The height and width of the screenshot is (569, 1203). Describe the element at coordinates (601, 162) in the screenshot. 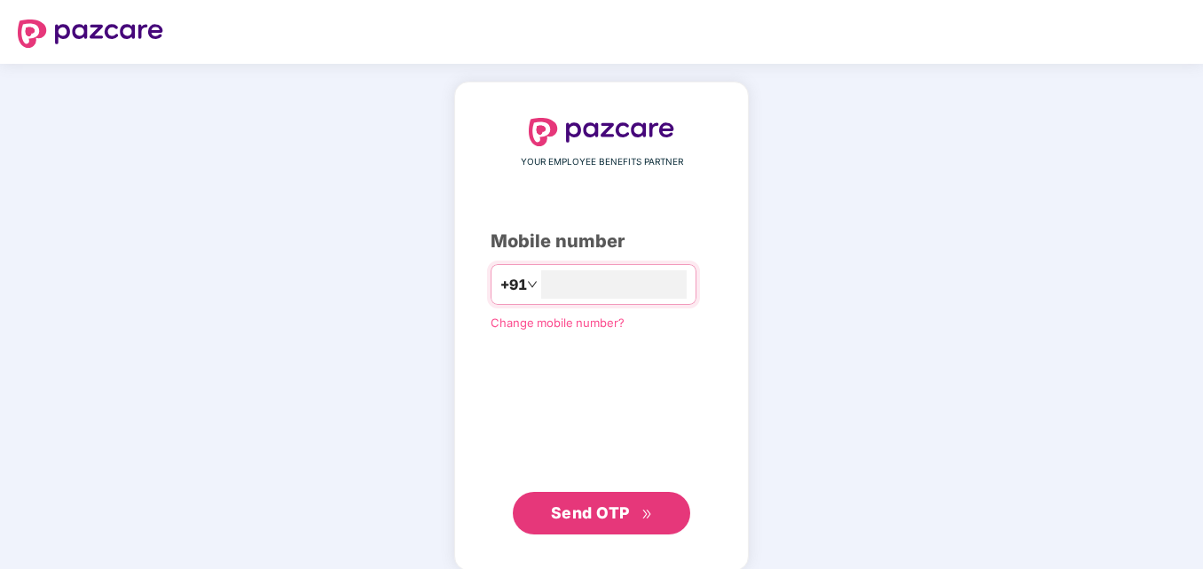

I see `span: YOUR EMPLOYEE BENEFITS PARTNER` at that location.